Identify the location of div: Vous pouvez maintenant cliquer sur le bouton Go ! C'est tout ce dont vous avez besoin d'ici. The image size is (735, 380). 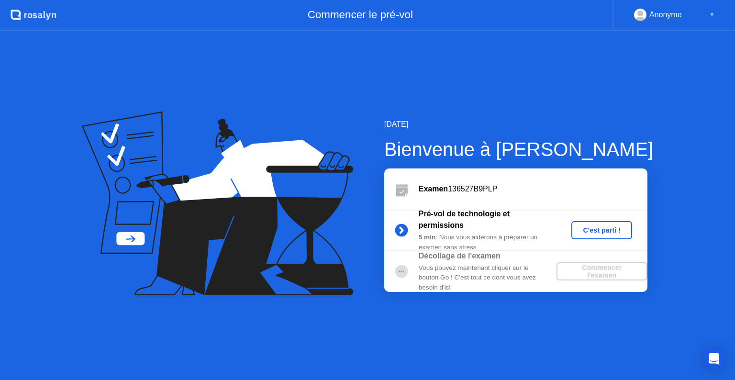
(488, 278).